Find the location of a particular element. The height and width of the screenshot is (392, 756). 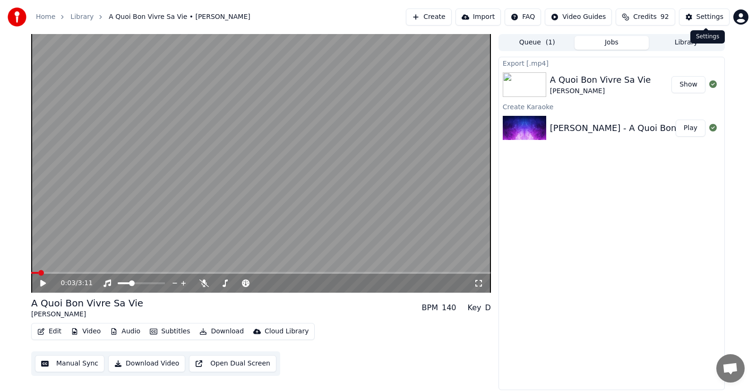

button: Library is located at coordinates (686, 43).